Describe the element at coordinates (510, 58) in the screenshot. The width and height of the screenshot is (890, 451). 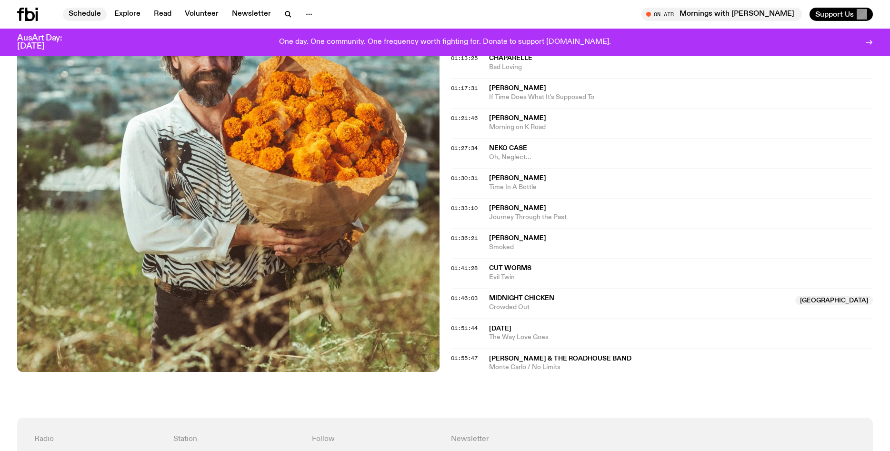
I see `span: Chaparelle` at that location.